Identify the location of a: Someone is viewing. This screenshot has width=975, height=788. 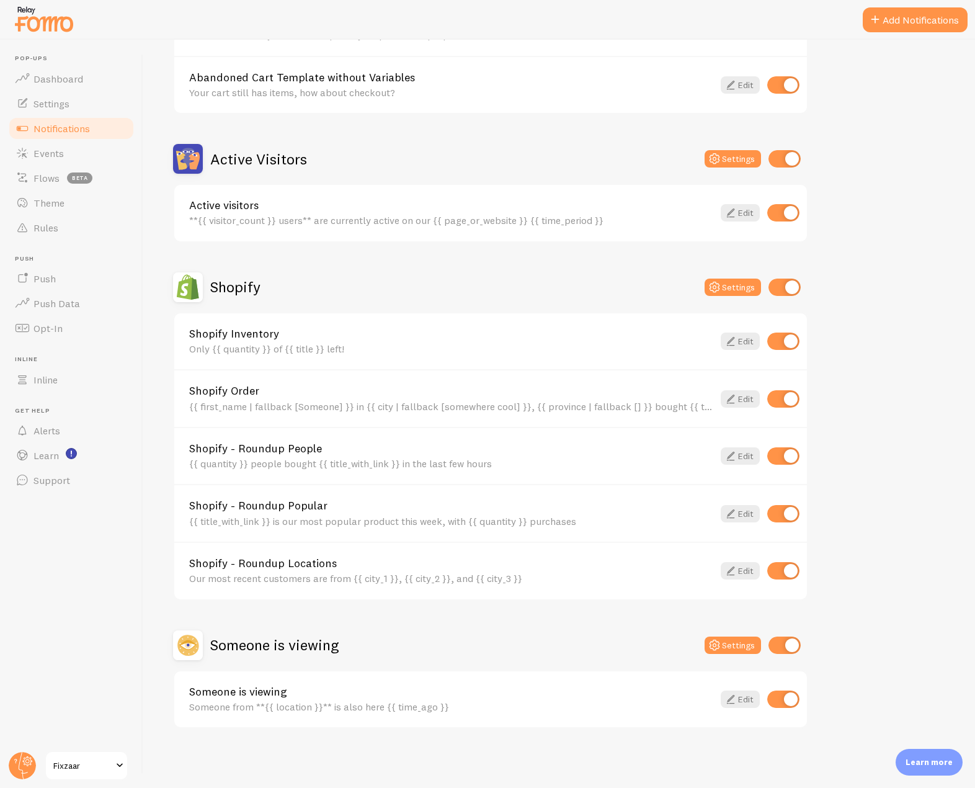
(451, 692).